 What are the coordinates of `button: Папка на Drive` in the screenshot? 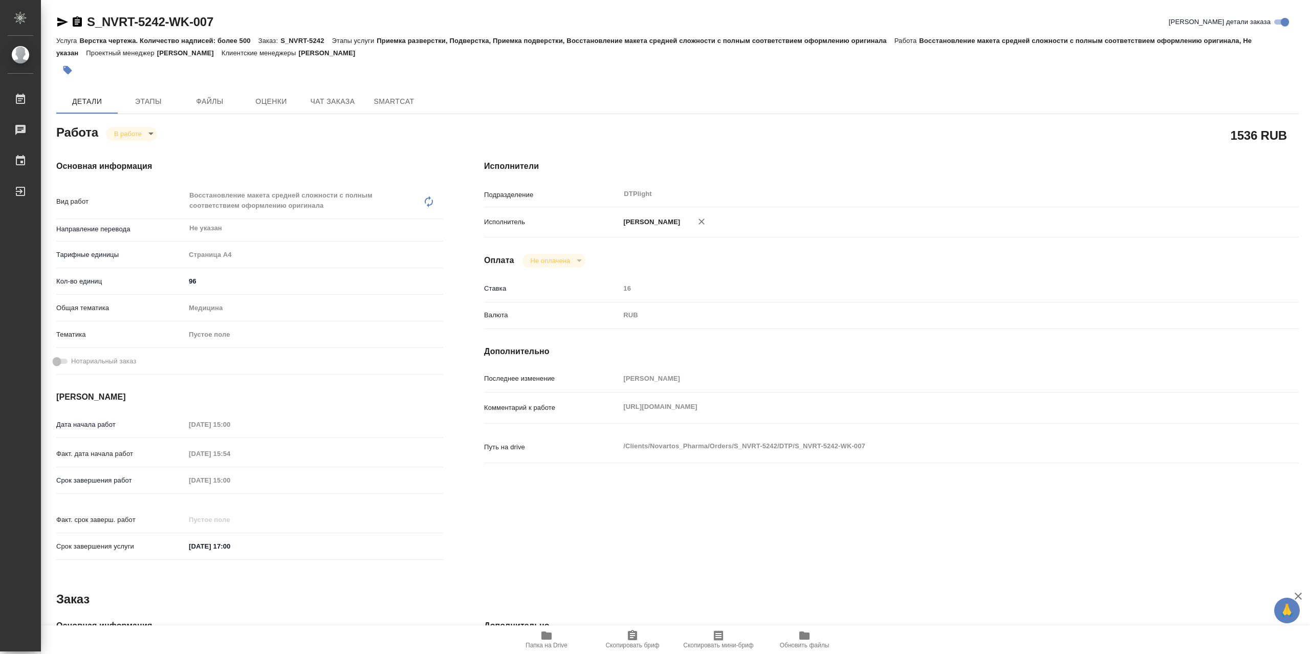 It's located at (546, 639).